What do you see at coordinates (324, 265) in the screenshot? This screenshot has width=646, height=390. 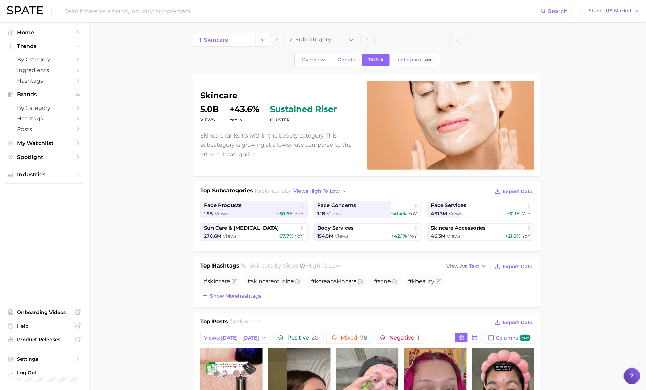 I see `span: high to low` at bounding box center [324, 265].